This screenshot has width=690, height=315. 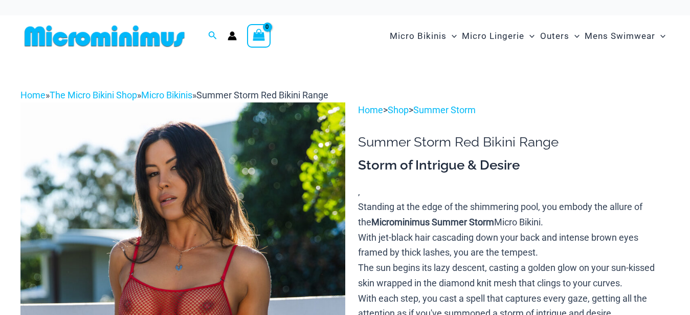 What do you see at coordinates (555, 36) in the screenshot?
I see `span: Outers` at bounding box center [555, 36].